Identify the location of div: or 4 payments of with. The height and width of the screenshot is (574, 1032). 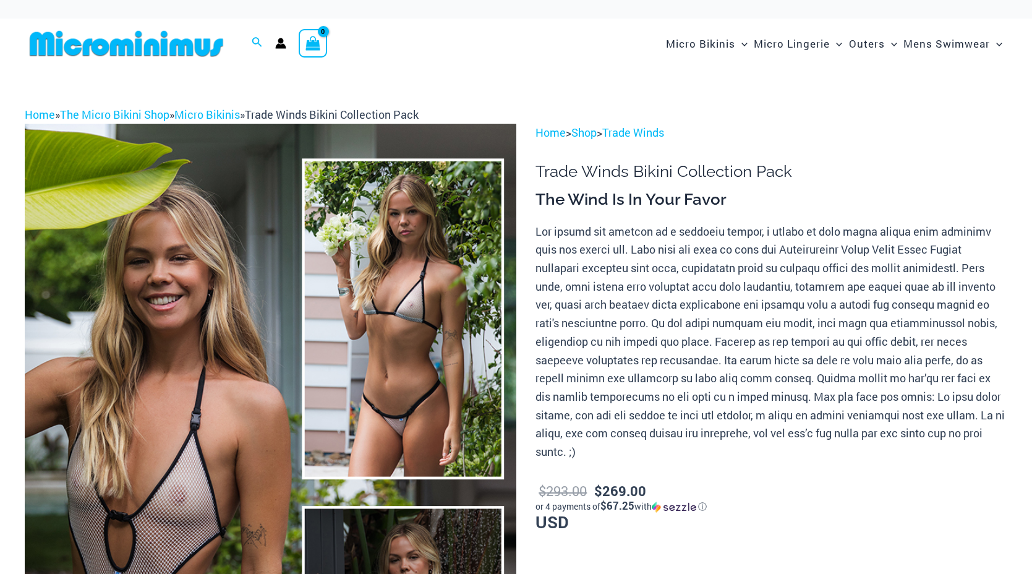
(771, 507).